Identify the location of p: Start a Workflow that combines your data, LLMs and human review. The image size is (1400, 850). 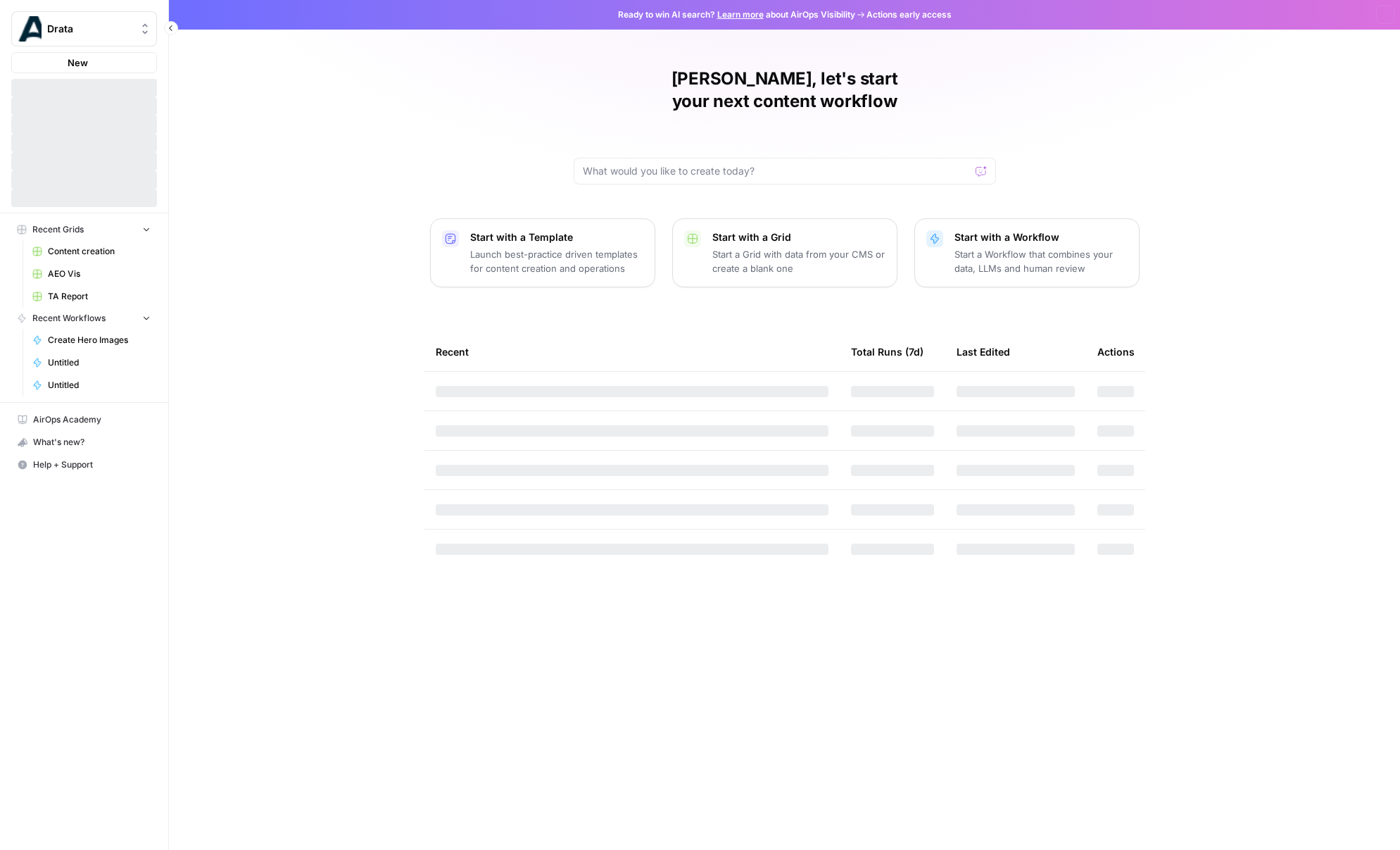
(1041, 261).